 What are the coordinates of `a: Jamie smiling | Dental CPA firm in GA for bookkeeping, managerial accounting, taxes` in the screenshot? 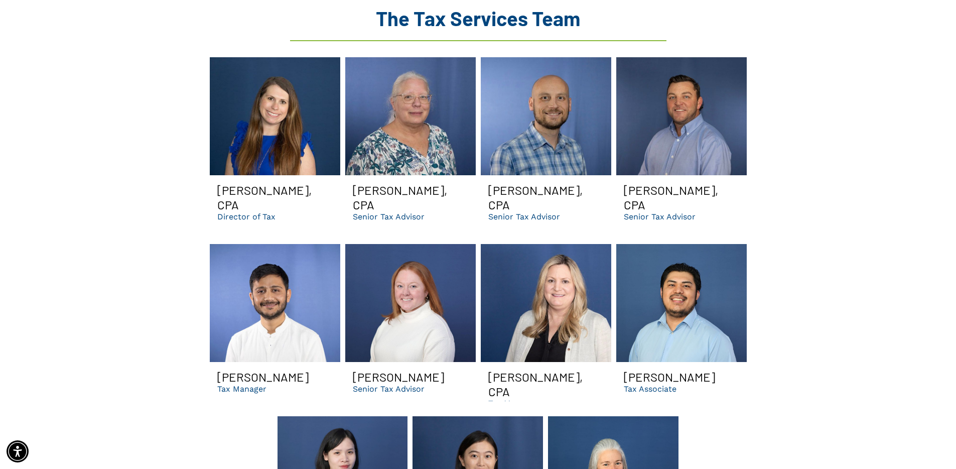 It's located at (411, 116).